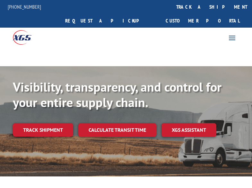  What do you see at coordinates (107, 21) in the screenshot?
I see `a: Request a pickup` at bounding box center [107, 21].